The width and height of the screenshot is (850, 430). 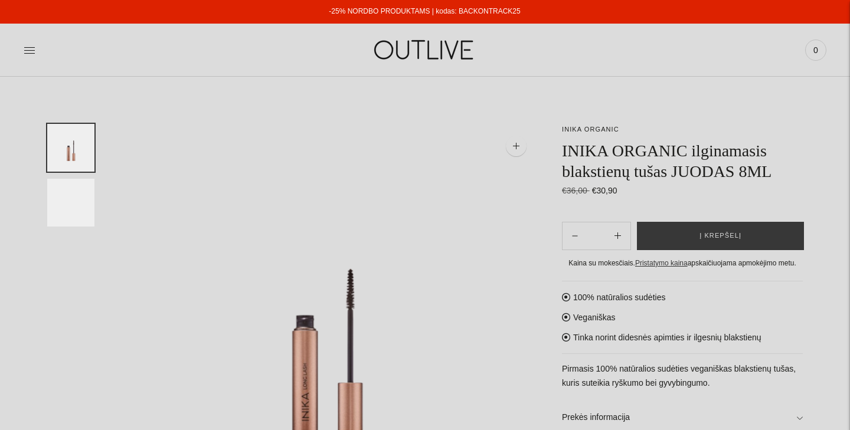 What do you see at coordinates (816, 50) in the screenshot?
I see `a: 0` at bounding box center [816, 50].